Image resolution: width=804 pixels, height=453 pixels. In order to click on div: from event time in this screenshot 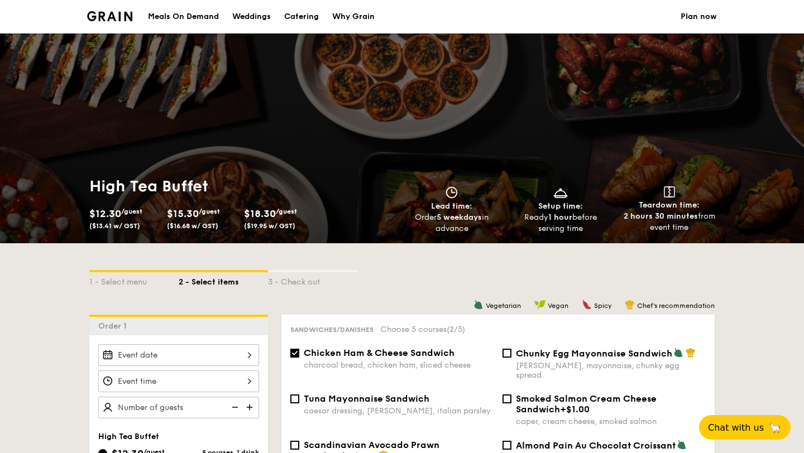, I will do `click(669, 222)`.